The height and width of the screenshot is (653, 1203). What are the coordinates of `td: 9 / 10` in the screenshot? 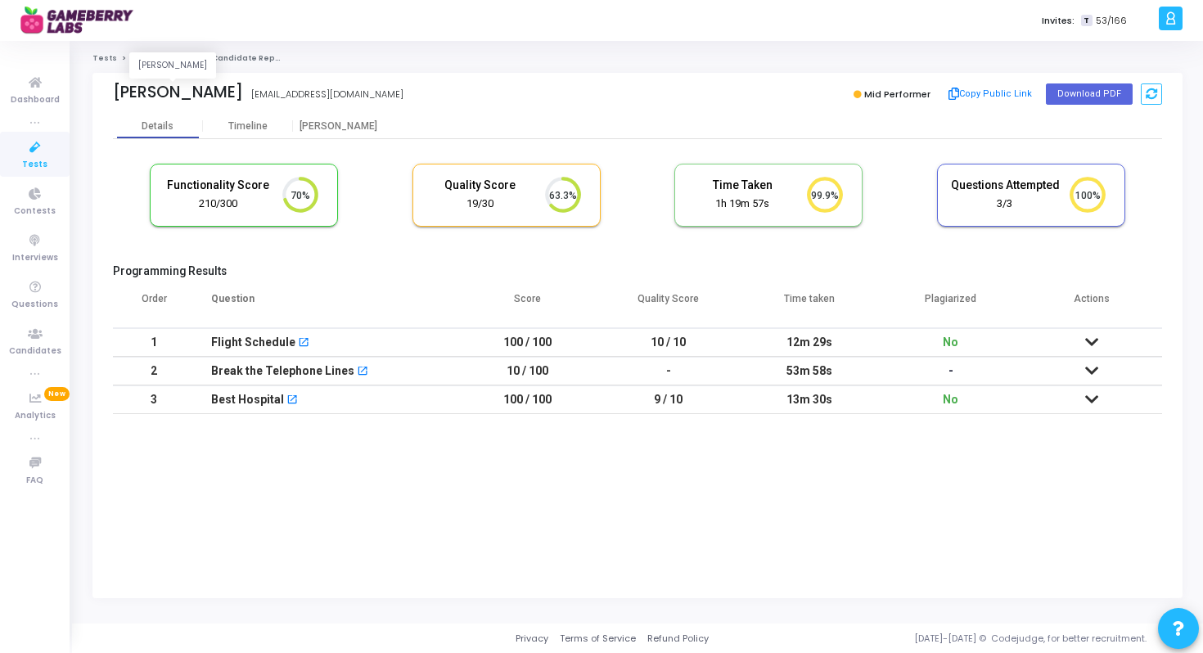 It's located at (668, 399).